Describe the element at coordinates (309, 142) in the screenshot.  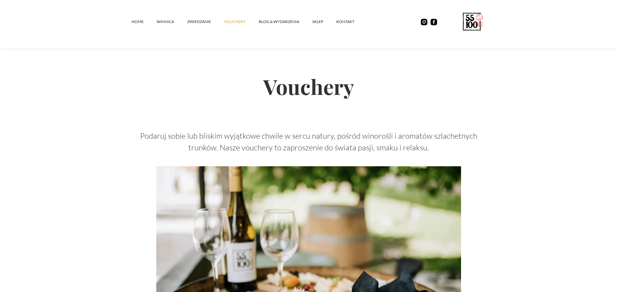
I see `p: Podaruj sobie lub bliskim wyjątkowe chwile w sercu natury, pośród winorośli i aromatów szlachetny...` at that location.